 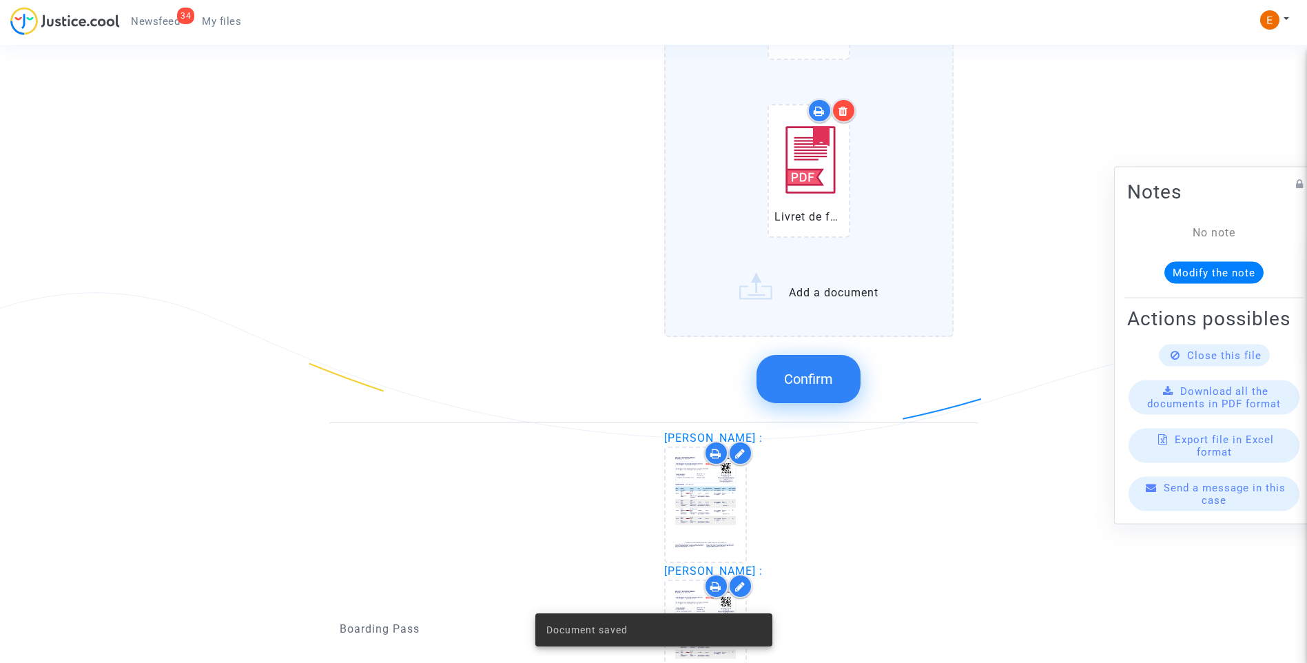 I want to click on img: jc-logo.svg, so click(x=65, y=21).